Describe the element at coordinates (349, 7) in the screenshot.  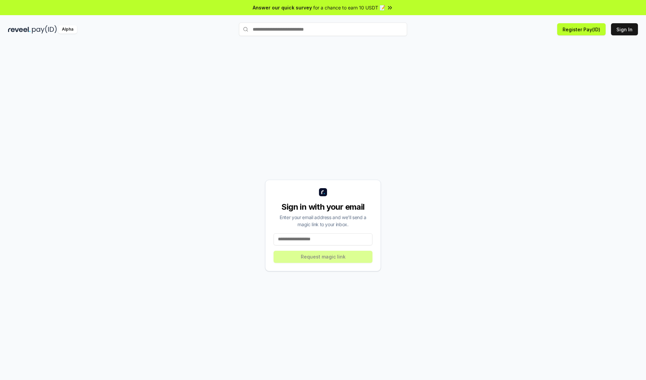
I see `span: for a chance to earn 10 USDT 📝` at that location.